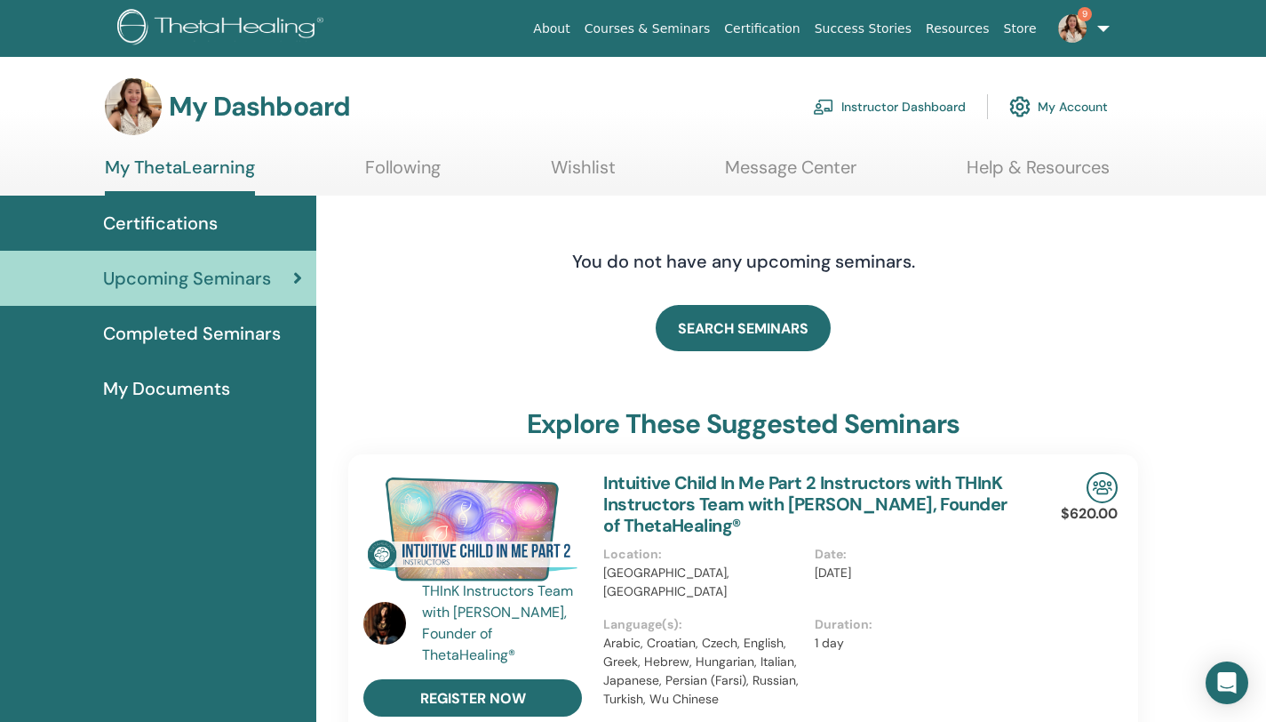 The height and width of the screenshot is (722, 1266). What do you see at coordinates (915, 624) in the screenshot?
I see `p: Duration :` at bounding box center [915, 624].